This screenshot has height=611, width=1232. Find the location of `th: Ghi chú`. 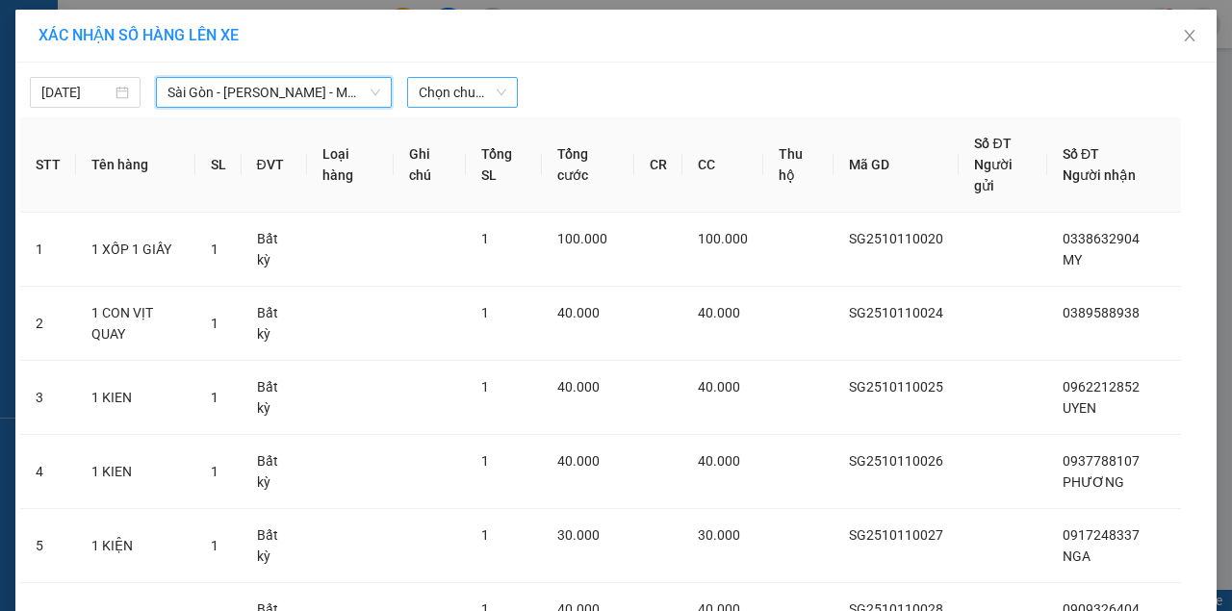

th: Ghi chú is located at coordinates (429, 165).